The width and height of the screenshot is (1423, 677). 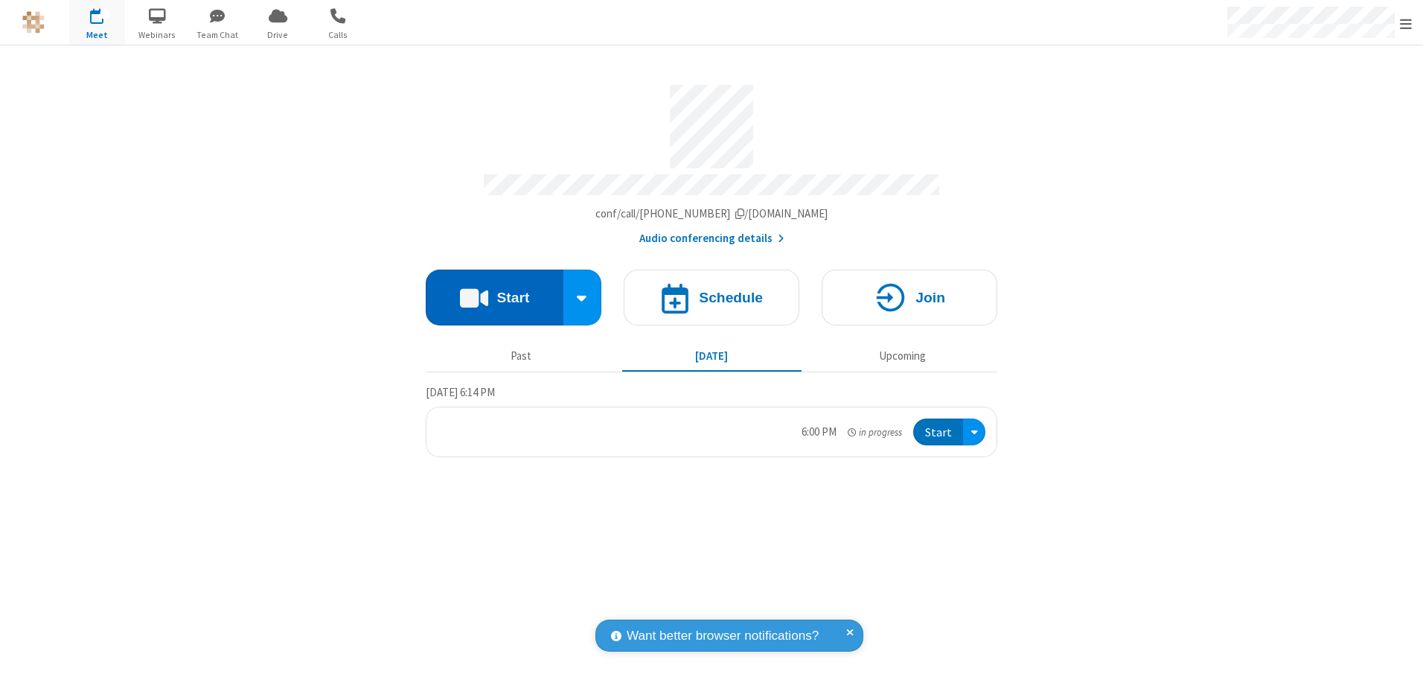 I want to click on button: Copy my meeting room linkCopy my meeting room link, so click(x=712, y=214).